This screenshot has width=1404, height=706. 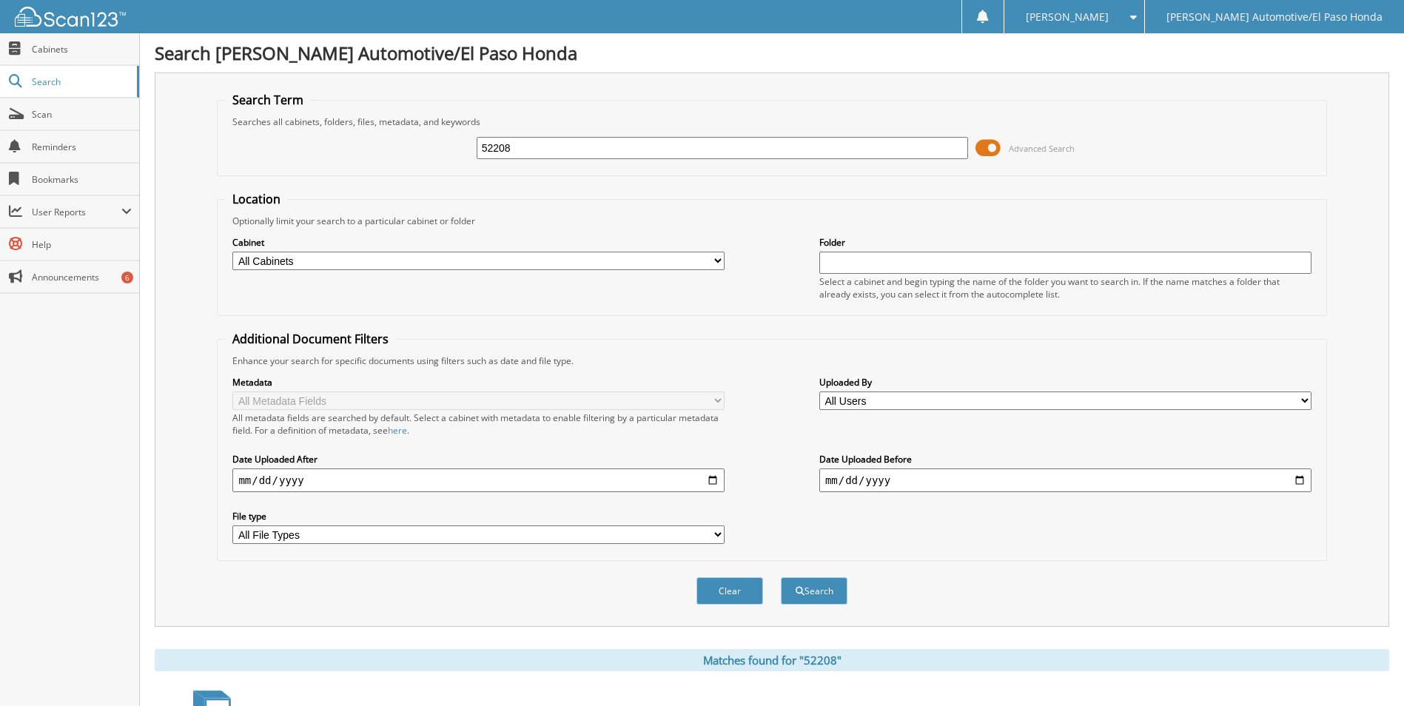 What do you see at coordinates (1065, 242) in the screenshot?
I see `label: Folder` at bounding box center [1065, 242].